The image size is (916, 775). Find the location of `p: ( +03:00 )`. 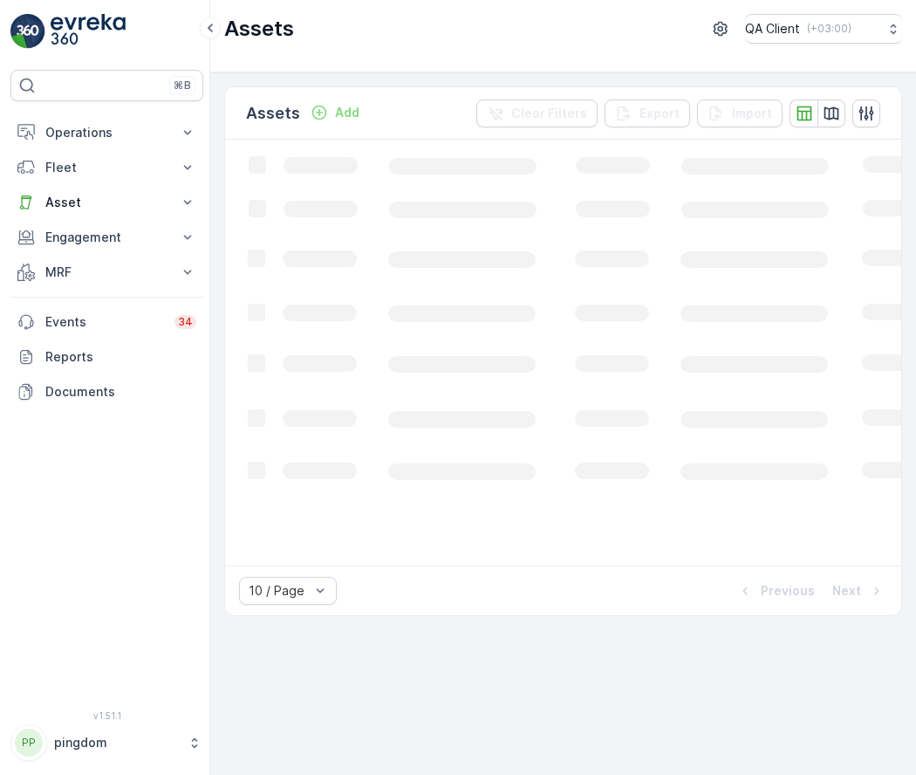

p: ( +03:00 ) is located at coordinates (829, 29).